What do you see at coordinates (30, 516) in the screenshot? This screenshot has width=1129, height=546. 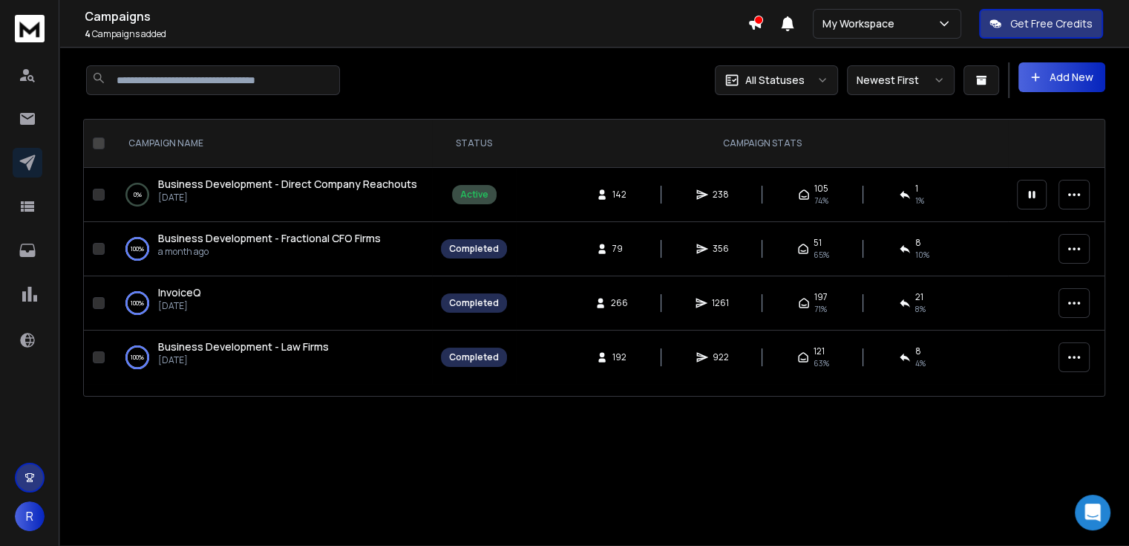 I see `button: R` at bounding box center [30, 516].